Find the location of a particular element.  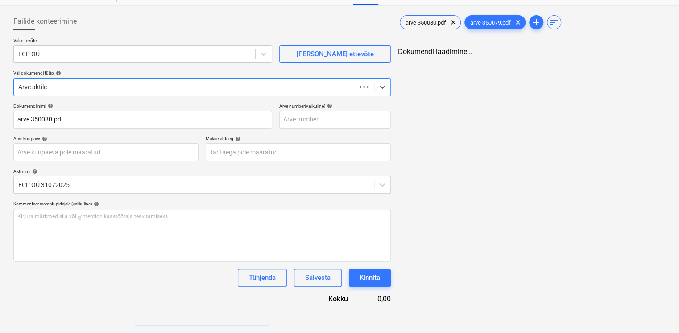

div: Arve number (valikuline) is located at coordinates (335, 106).